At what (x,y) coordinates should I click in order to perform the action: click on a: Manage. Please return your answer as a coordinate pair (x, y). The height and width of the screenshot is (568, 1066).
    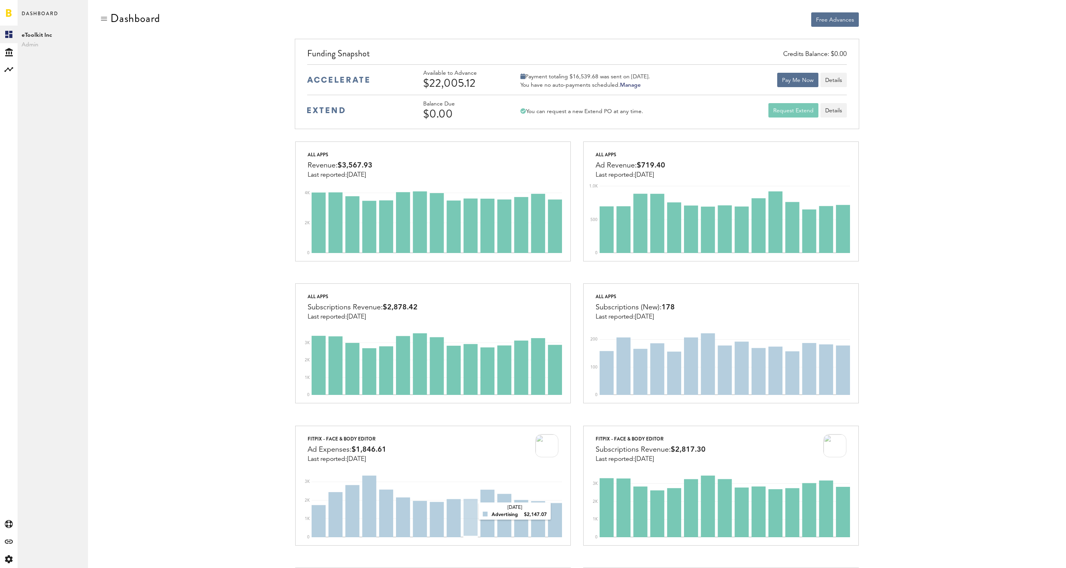
    Looking at the image, I should click on (630, 85).